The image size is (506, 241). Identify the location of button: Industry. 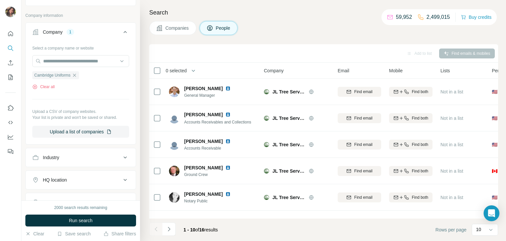
(81, 157).